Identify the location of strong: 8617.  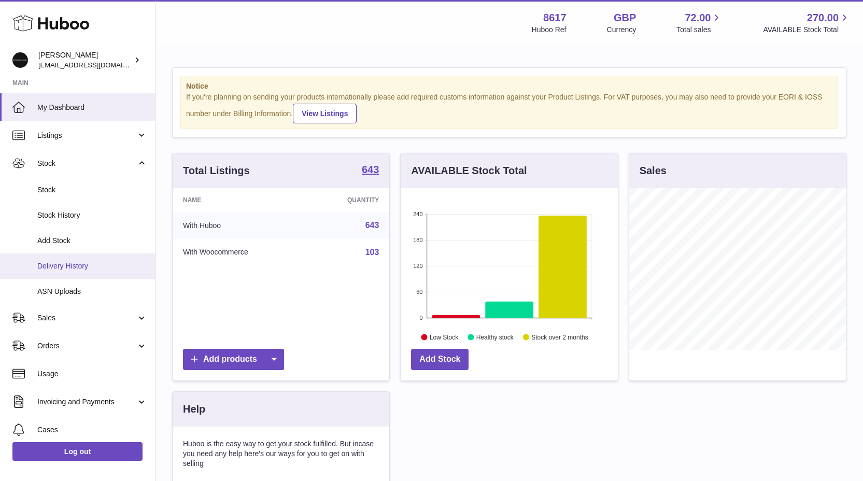
(554, 18).